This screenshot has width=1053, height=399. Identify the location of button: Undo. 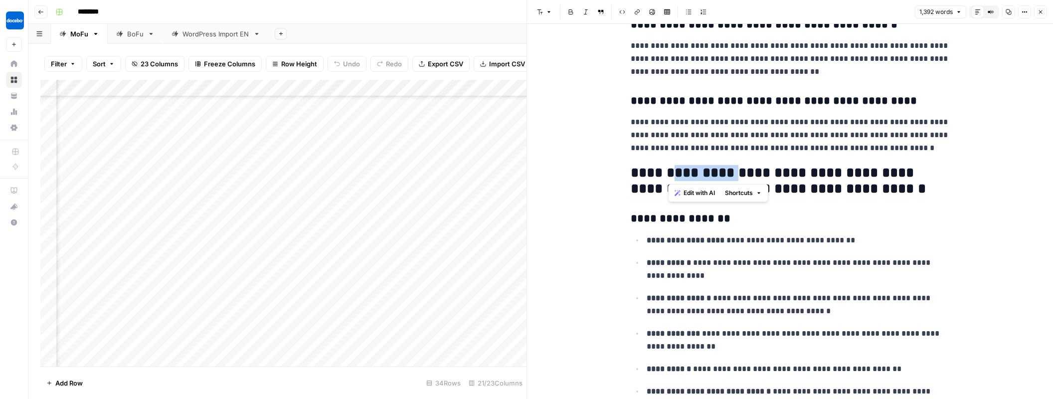
(347, 64).